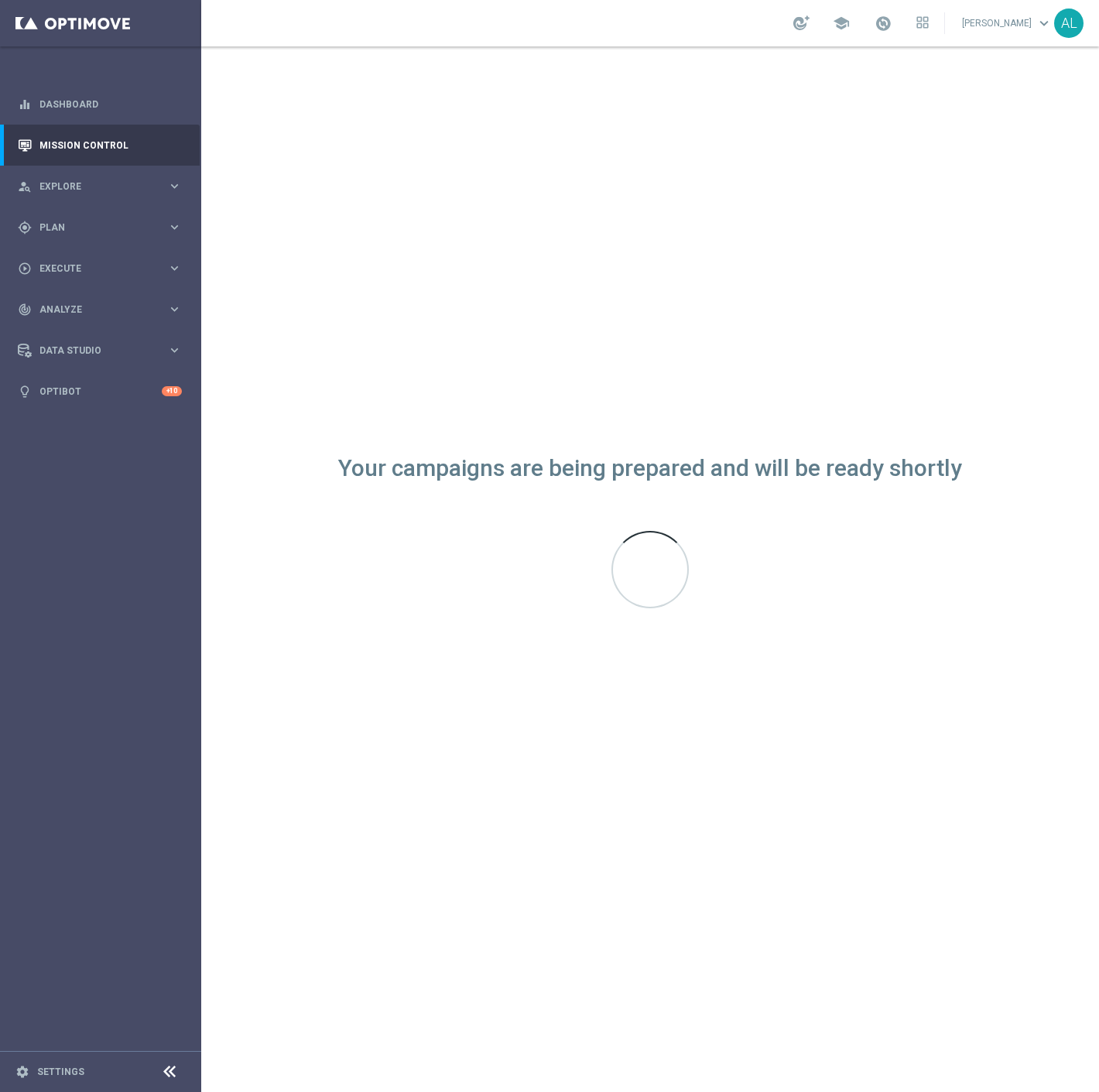 This screenshot has width=1099, height=1092. I want to click on div: play_circle_outline Execute keyboard_arrow_right, so click(100, 268).